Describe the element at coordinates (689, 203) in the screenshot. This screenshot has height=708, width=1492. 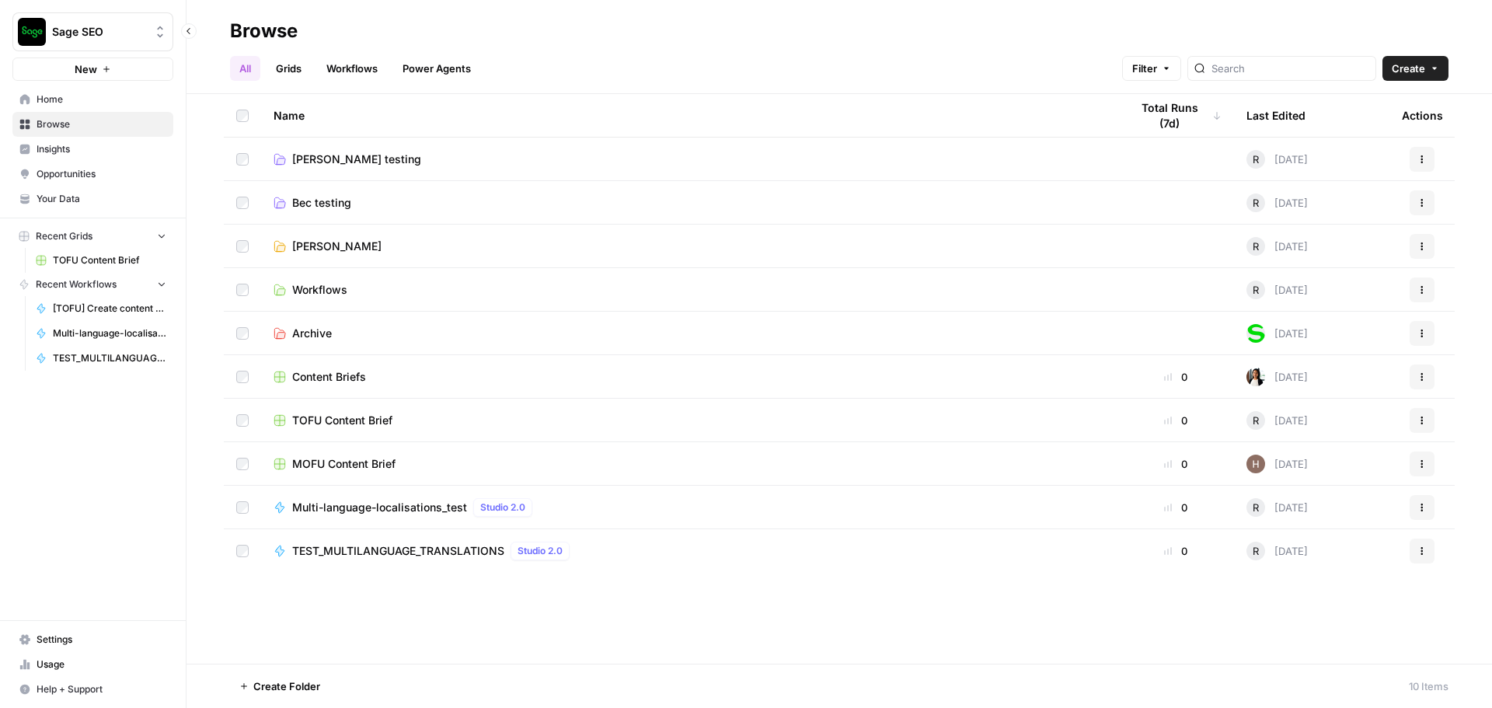
I see `a: Bec testing` at that location.